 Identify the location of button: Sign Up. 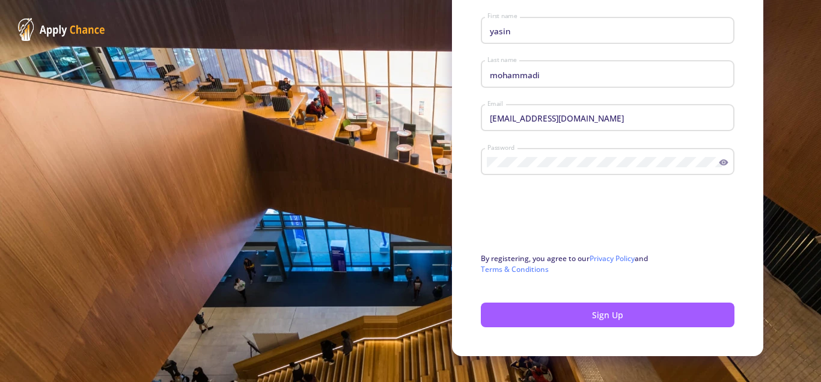
(608, 314).